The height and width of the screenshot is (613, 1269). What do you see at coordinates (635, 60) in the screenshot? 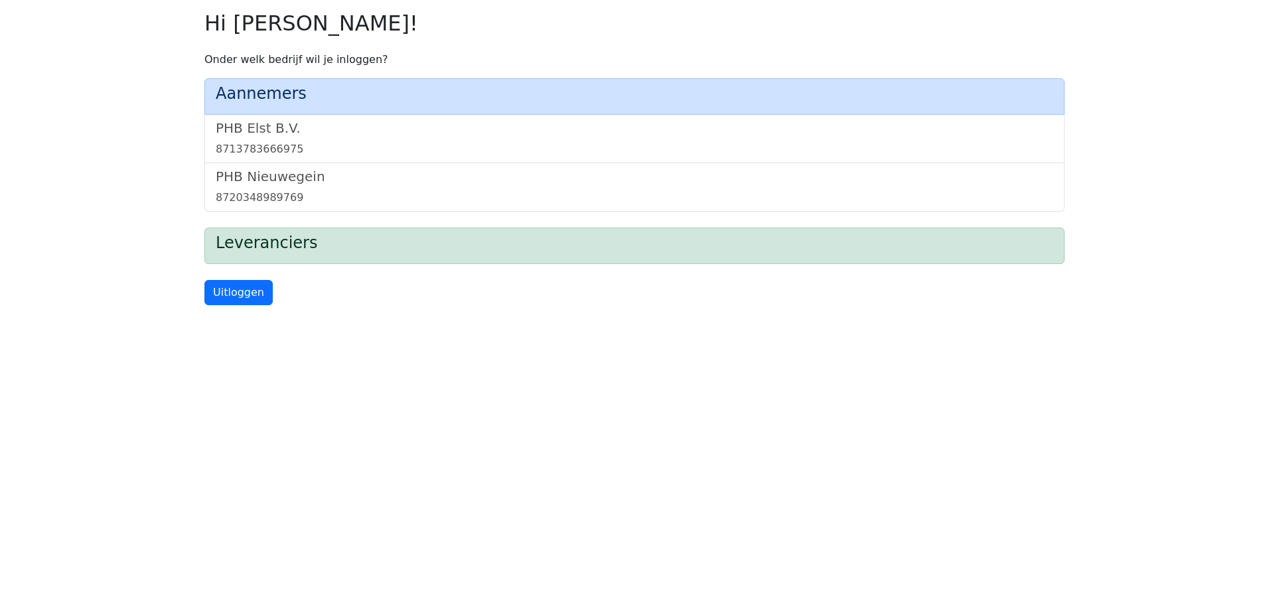
I see `p: Onder welk bedrijf wil je inloggen?` at bounding box center [635, 60].